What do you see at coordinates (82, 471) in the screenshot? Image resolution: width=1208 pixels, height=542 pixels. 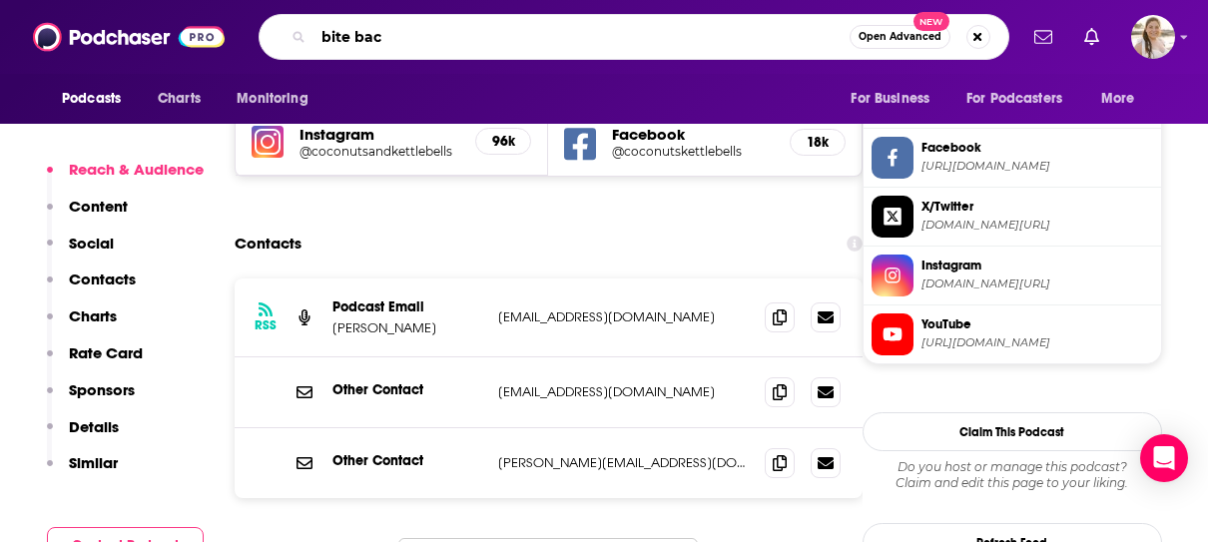 I see `button: Similar` at bounding box center [82, 471].